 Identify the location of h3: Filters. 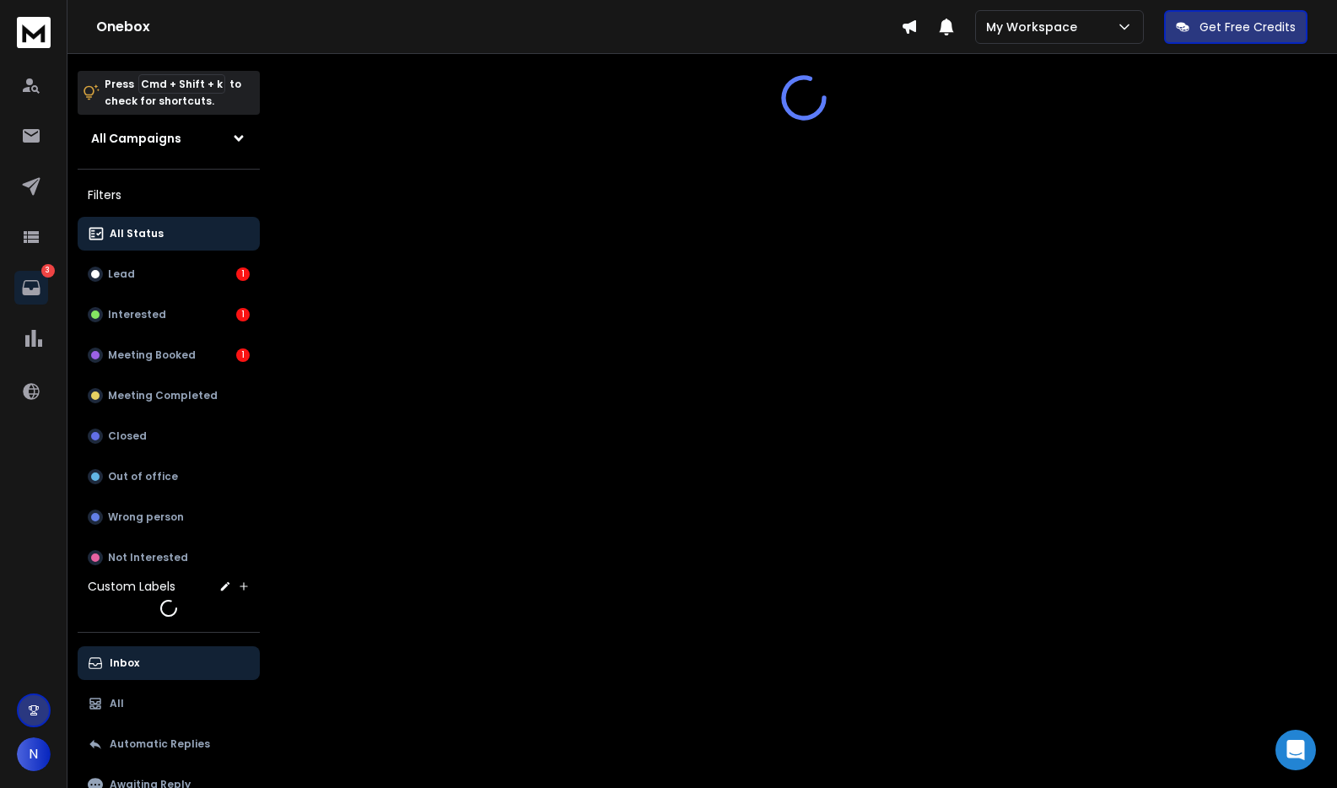
(169, 195).